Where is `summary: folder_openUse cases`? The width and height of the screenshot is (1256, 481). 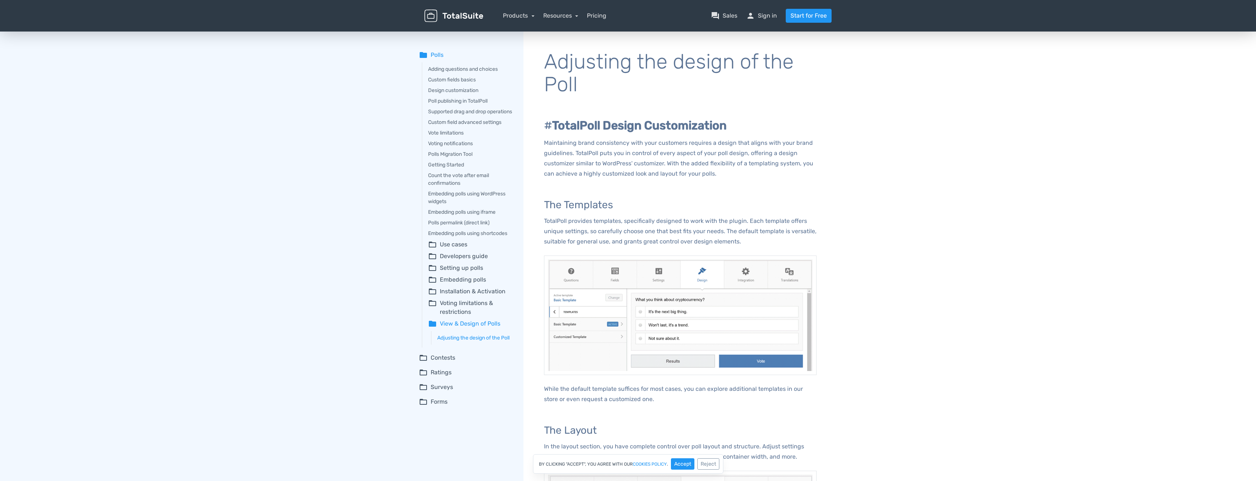
summary: folder_openUse cases is located at coordinates (471, 245).